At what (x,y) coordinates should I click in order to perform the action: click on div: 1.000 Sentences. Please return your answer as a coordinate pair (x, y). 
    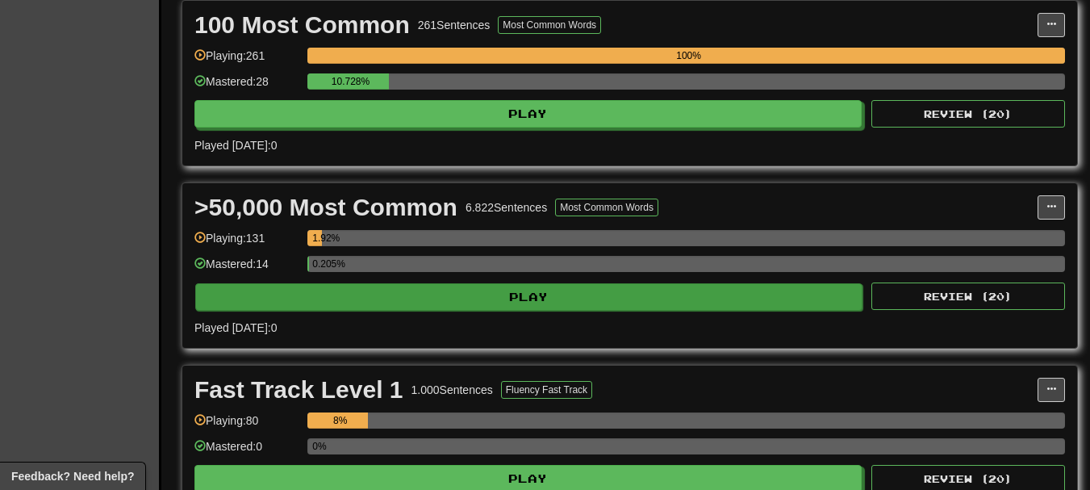
    Looking at the image, I should click on (452, 390).